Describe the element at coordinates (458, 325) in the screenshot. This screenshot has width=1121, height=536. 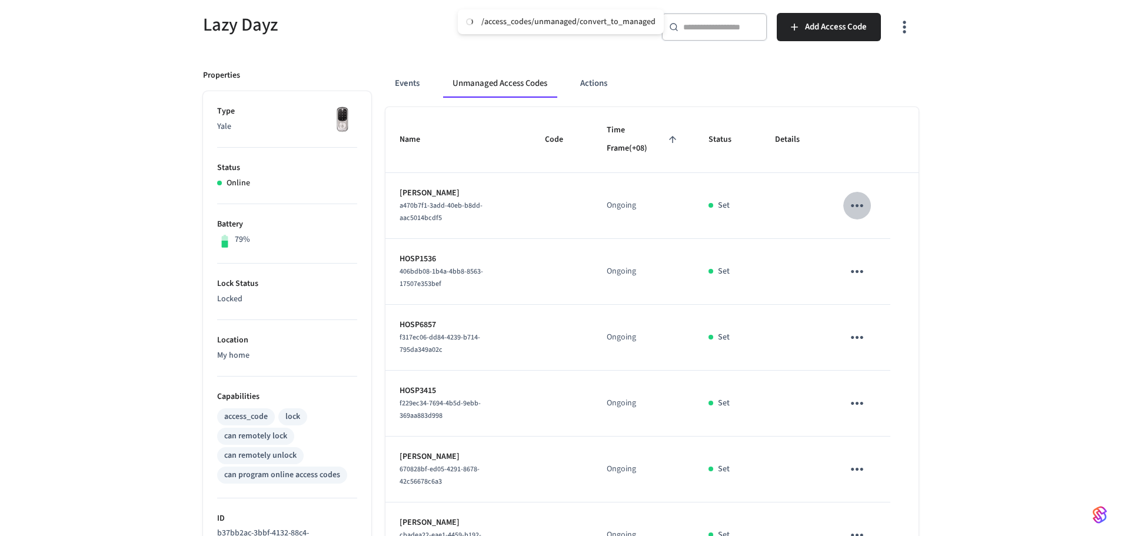
I see `p: HOSP6857` at that location.